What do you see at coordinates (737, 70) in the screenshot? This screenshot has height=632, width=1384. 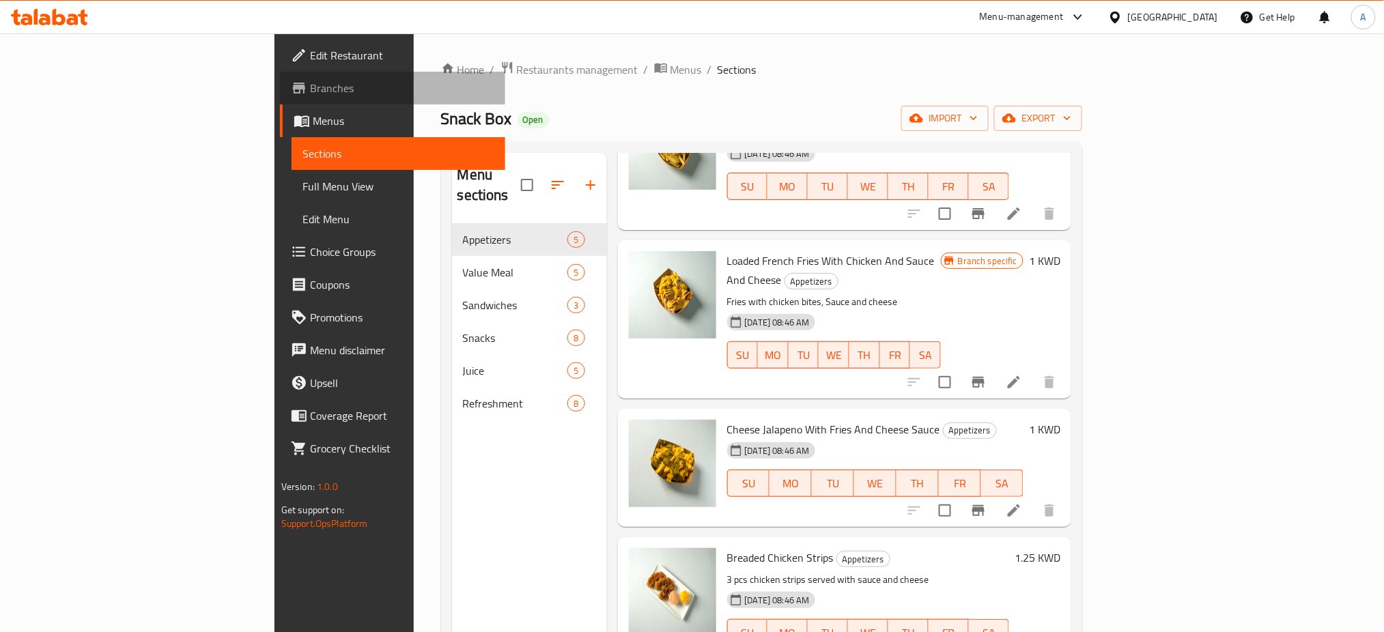 I see `span: Sections` at bounding box center [737, 70].